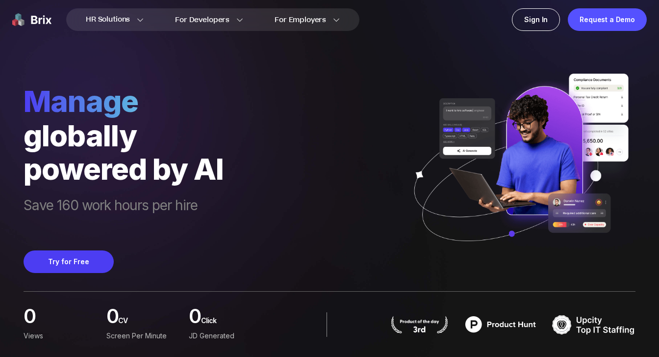 This screenshot has height=357, width=659. I want to click on div: globally, so click(124, 135).